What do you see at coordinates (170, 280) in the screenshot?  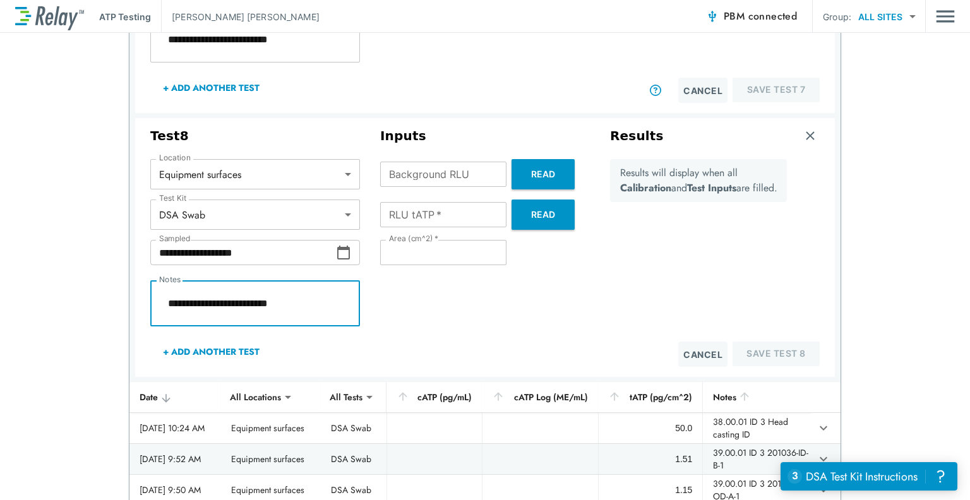 I see `label: Notes` at bounding box center [170, 280].